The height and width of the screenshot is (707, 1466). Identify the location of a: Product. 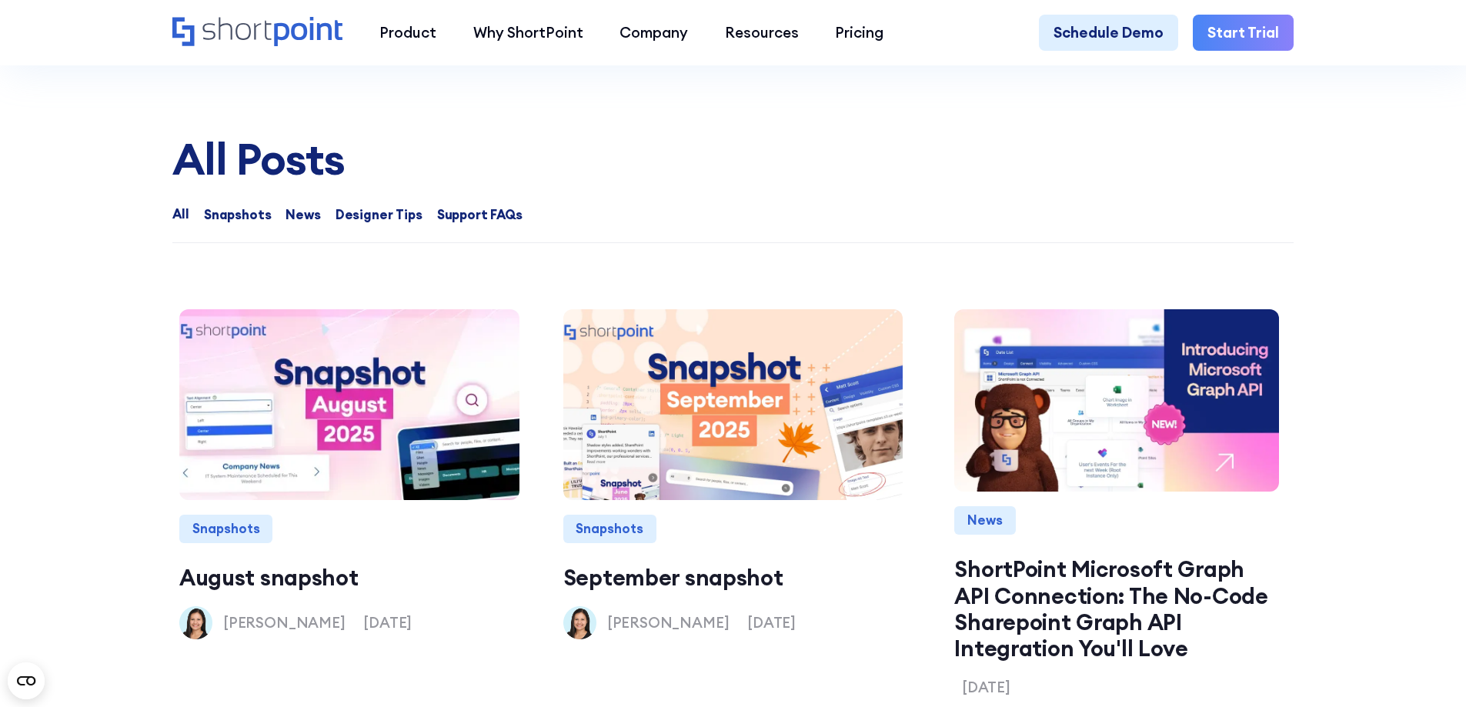
(408, 33).